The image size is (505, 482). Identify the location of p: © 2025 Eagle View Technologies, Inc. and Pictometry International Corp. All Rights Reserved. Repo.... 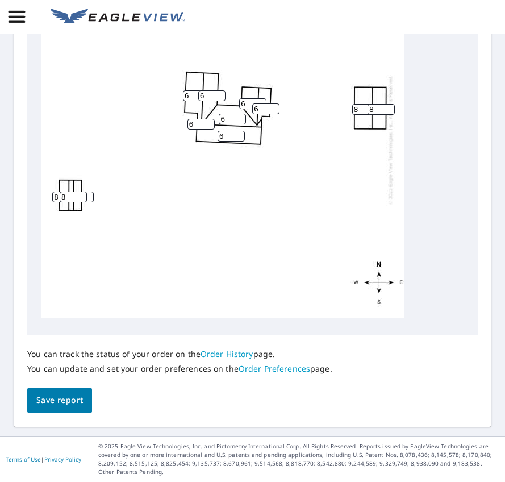
(299, 459).